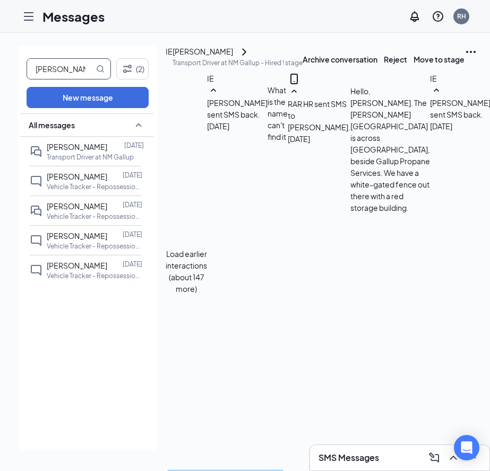 This screenshot has height=471, width=490. I want to click on svg: ChevronUp, so click(453, 458).